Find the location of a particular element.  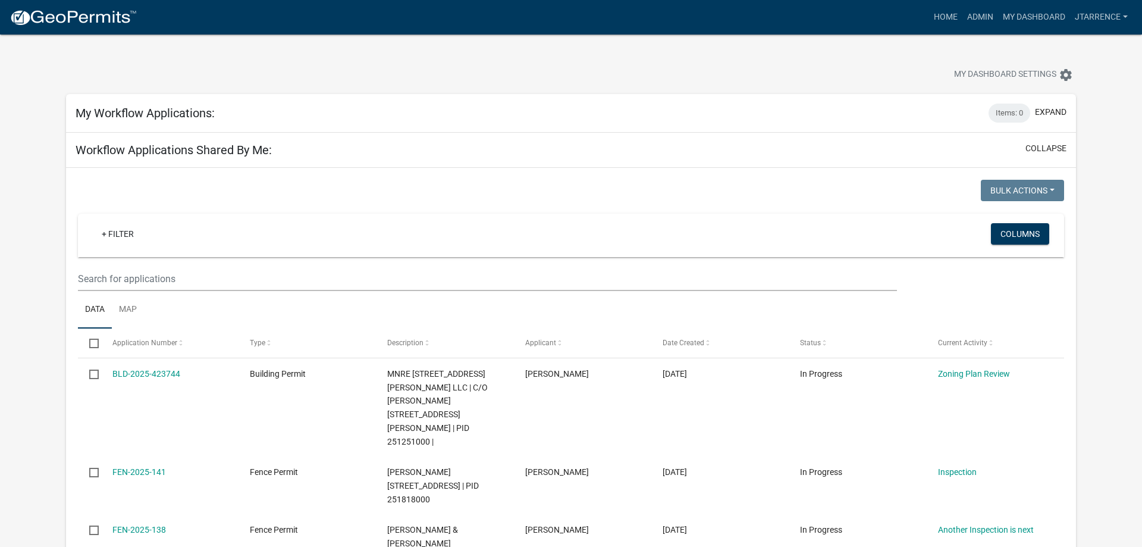

a: Another Inspection is next is located at coordinates (986, 529).